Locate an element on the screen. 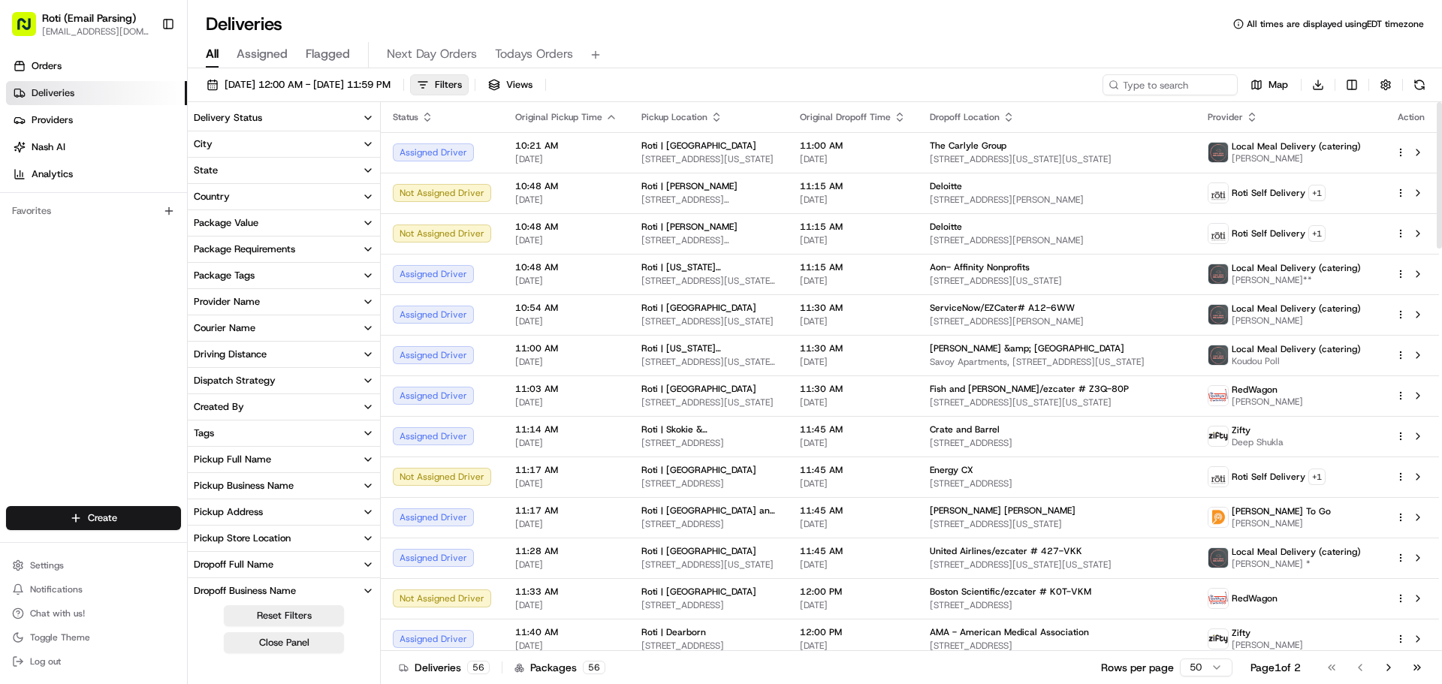 This screenshot has height=684, width=1442. button: Views is located at coordinates (510, 85).